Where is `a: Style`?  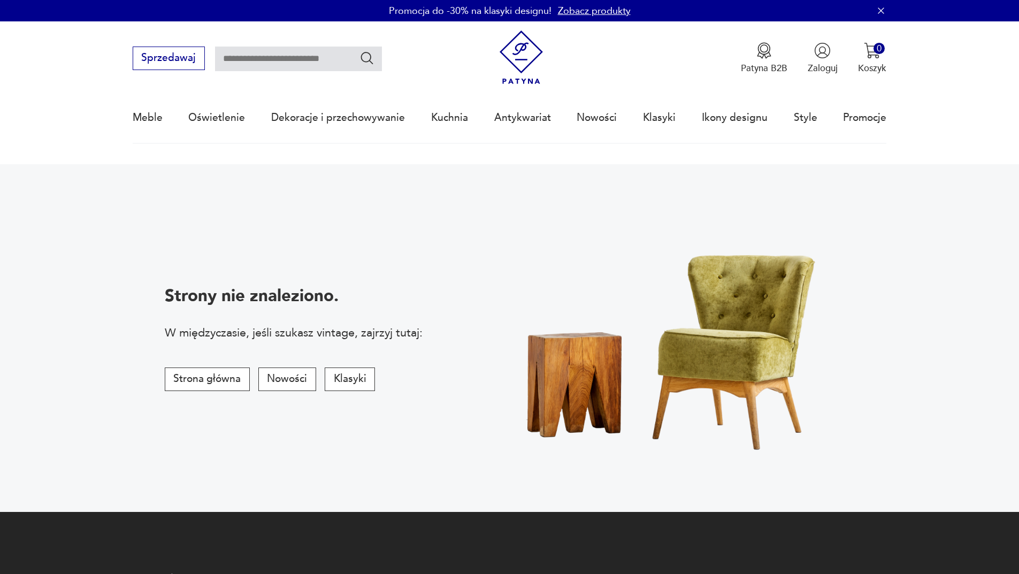 a: Style is located at coordinates (806, 118).